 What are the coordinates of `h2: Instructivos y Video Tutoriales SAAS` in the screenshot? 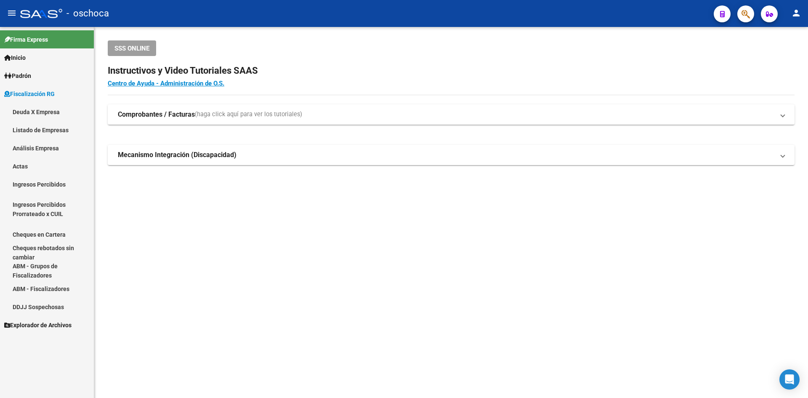 It's located at (451, 71).